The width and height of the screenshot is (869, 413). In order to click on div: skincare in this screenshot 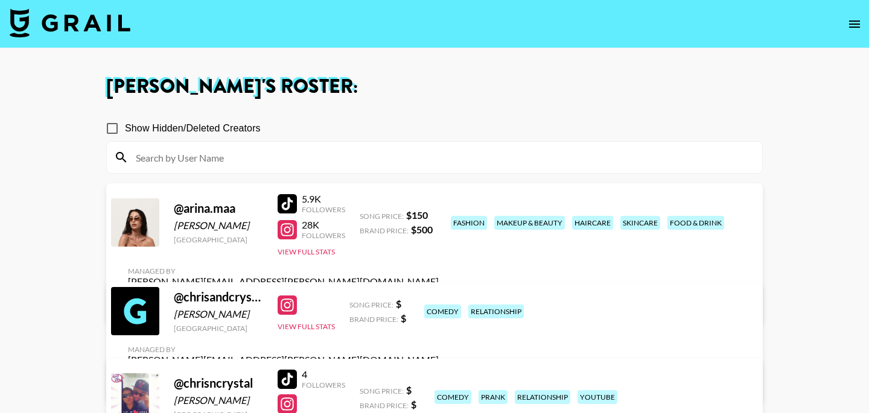, I will do `click(640, 223)`.